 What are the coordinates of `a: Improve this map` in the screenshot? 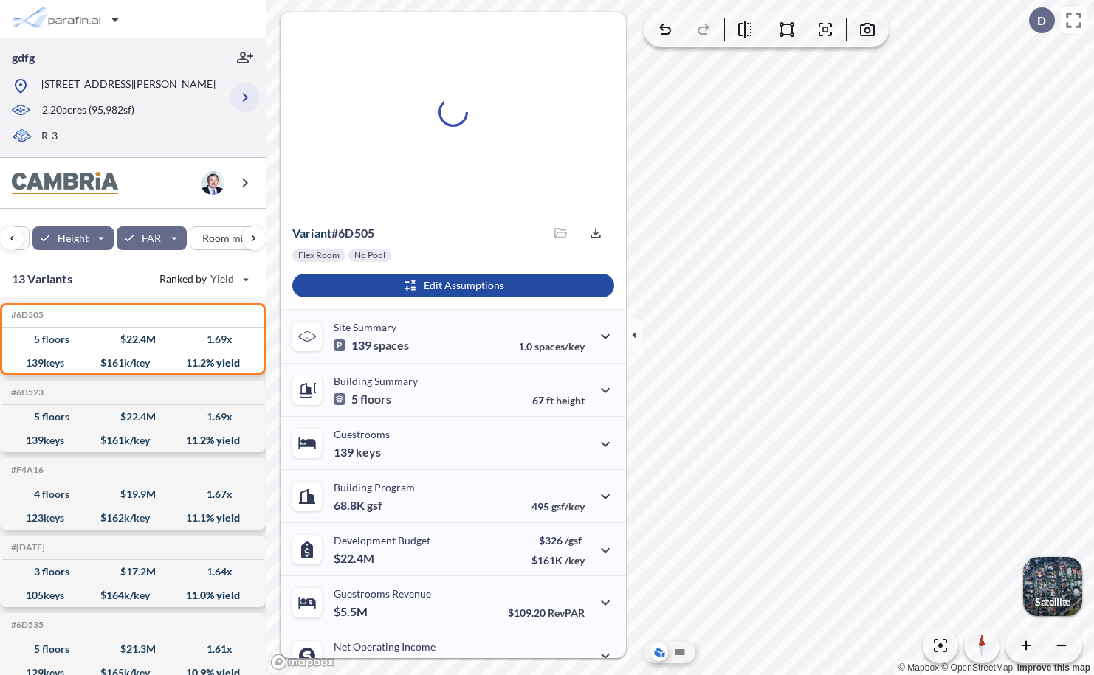 It's located at (1053, 668).